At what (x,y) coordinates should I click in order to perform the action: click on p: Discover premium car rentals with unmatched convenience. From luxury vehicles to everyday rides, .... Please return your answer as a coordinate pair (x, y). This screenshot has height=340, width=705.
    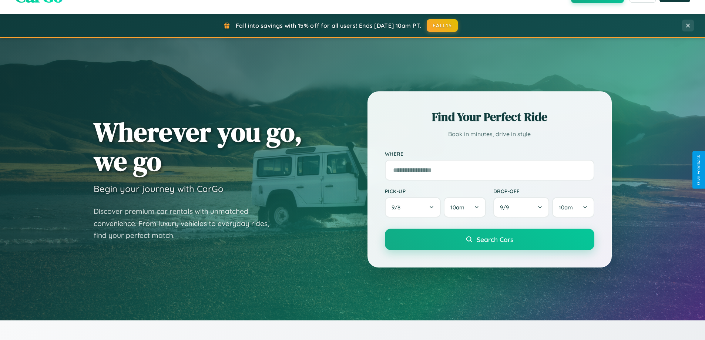
    Looking at the image, I should click on (186, 223).